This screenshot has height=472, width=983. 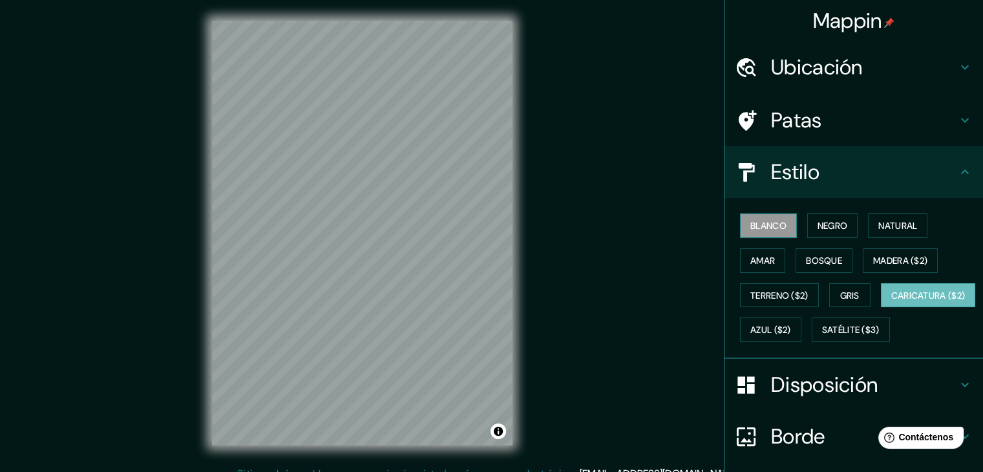 What do you see at coordinates (847, 21) in the screenshot?
I see `font: Mappin` at bounding box center [847, 21].